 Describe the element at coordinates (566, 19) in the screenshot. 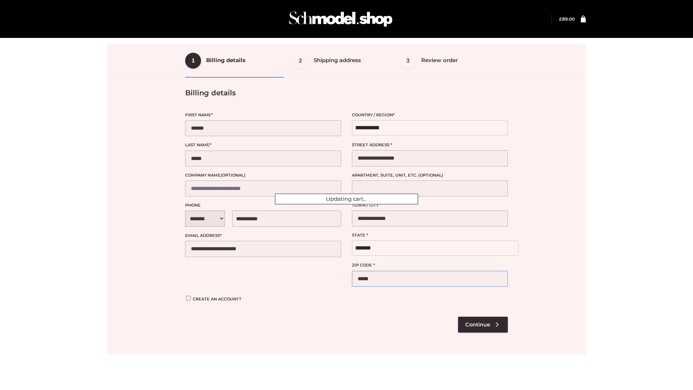

I see `a: £89.00` at that location.